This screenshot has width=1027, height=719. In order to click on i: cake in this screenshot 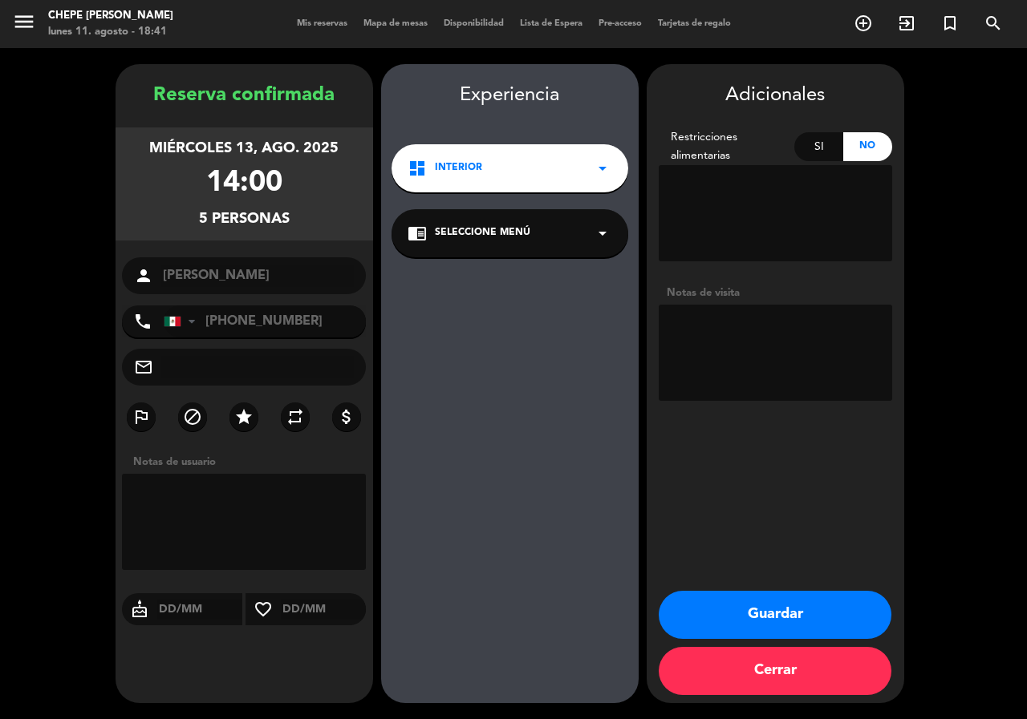, I will do `click(140, 610)`.